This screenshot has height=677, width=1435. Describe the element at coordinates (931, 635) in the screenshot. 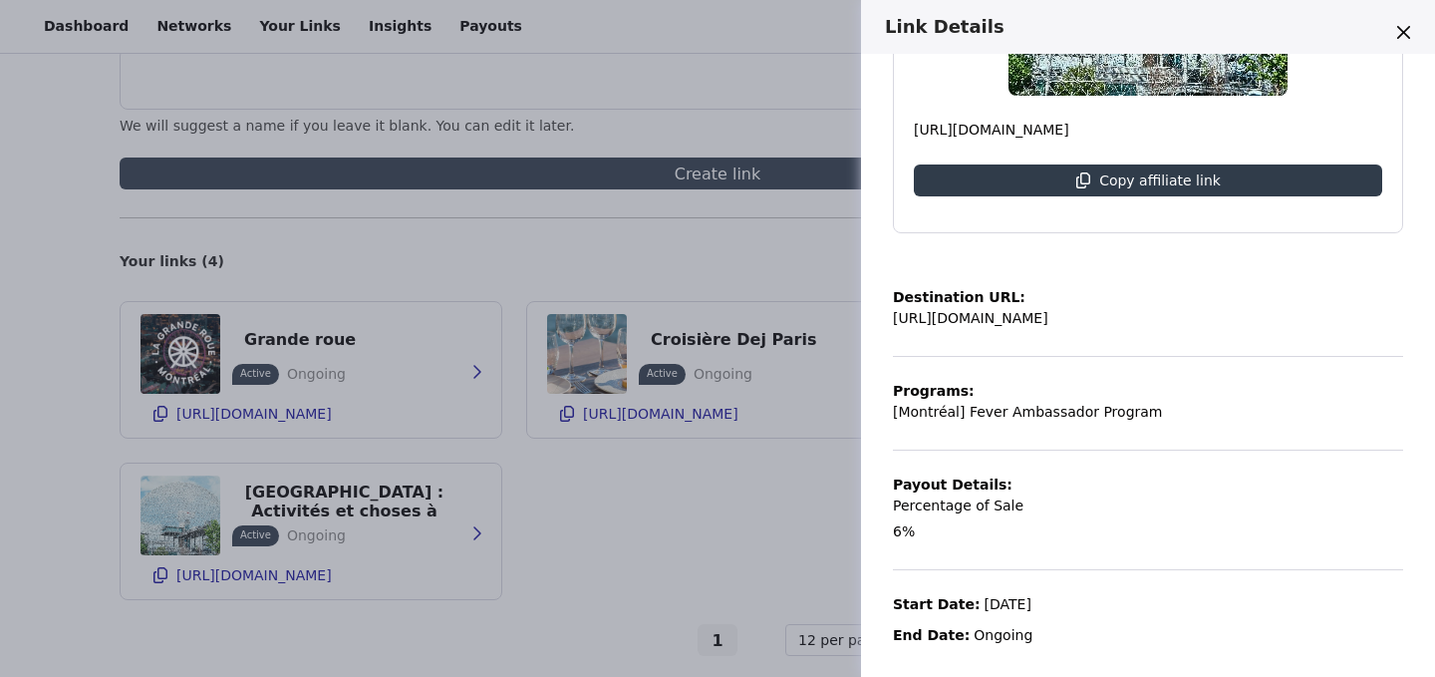

I see `p: End Date:` at that location.